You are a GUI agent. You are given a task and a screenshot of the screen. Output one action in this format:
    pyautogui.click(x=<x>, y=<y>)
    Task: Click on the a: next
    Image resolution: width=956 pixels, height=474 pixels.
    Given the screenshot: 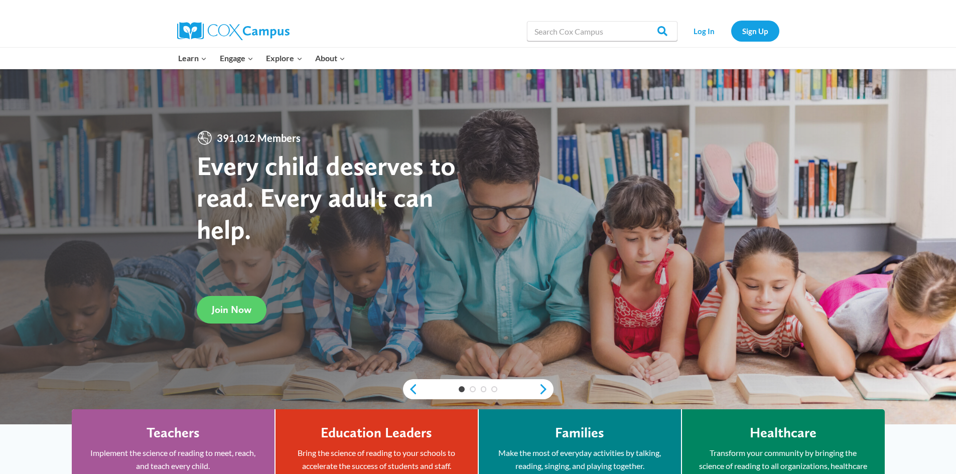 What is the action you would take?
    pyautogui.click(x=546, y=389)
    